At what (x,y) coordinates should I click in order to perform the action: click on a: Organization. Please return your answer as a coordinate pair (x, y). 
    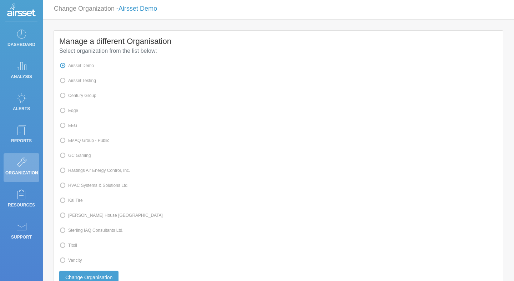
    Looking at the image, I should click on (21, 168).